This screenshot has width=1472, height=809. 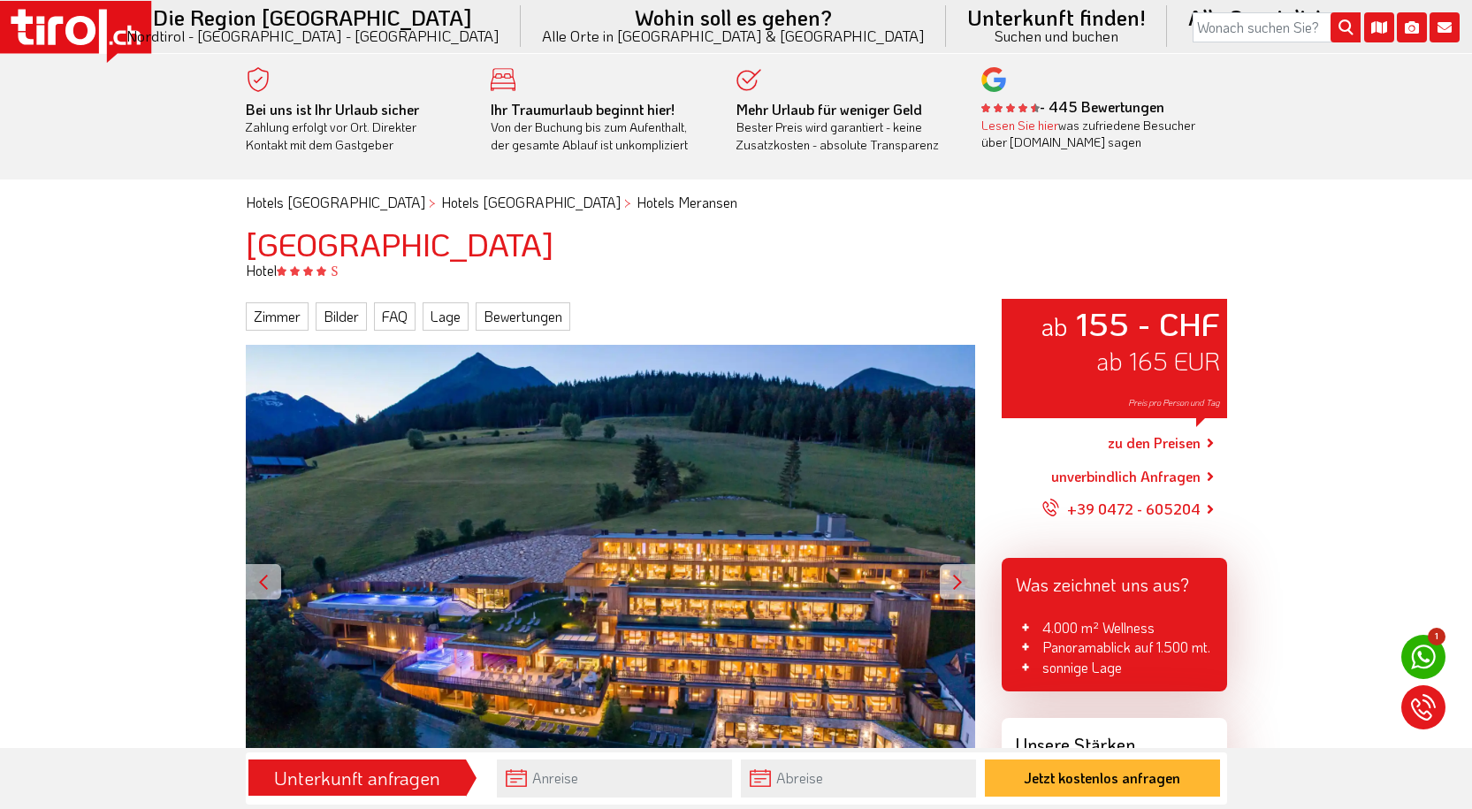 What do you see at coordinates (687, 202) in the screenshot?
I see `a: Hotels Meransen` at bounding box center [687, 202].